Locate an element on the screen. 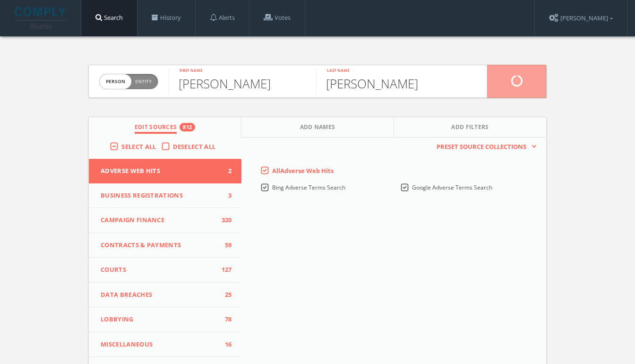 The image size is (635, 364). span: 59 is located at coordinates (225, 245).